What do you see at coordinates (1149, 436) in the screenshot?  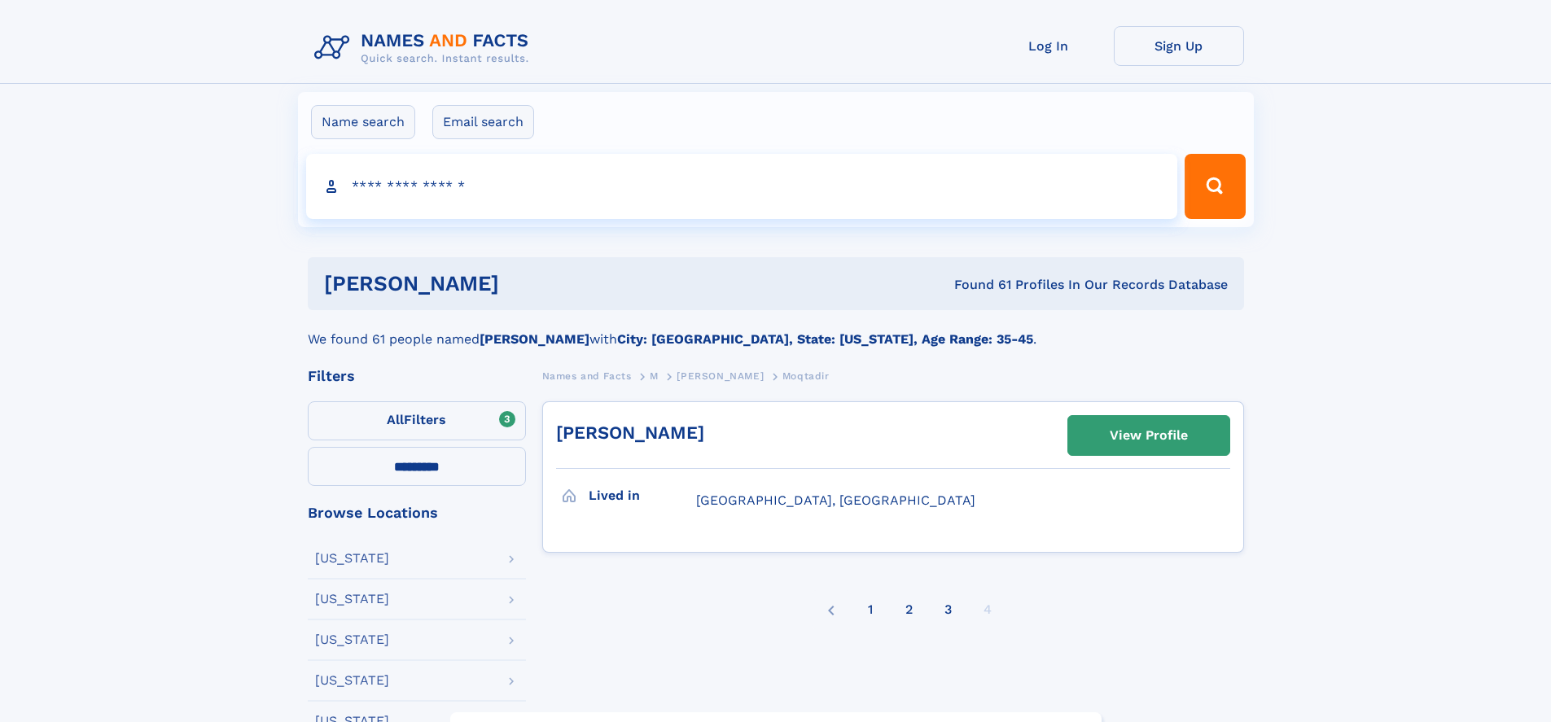 I see `div: View Profile` at bounding box center [1149, 436].